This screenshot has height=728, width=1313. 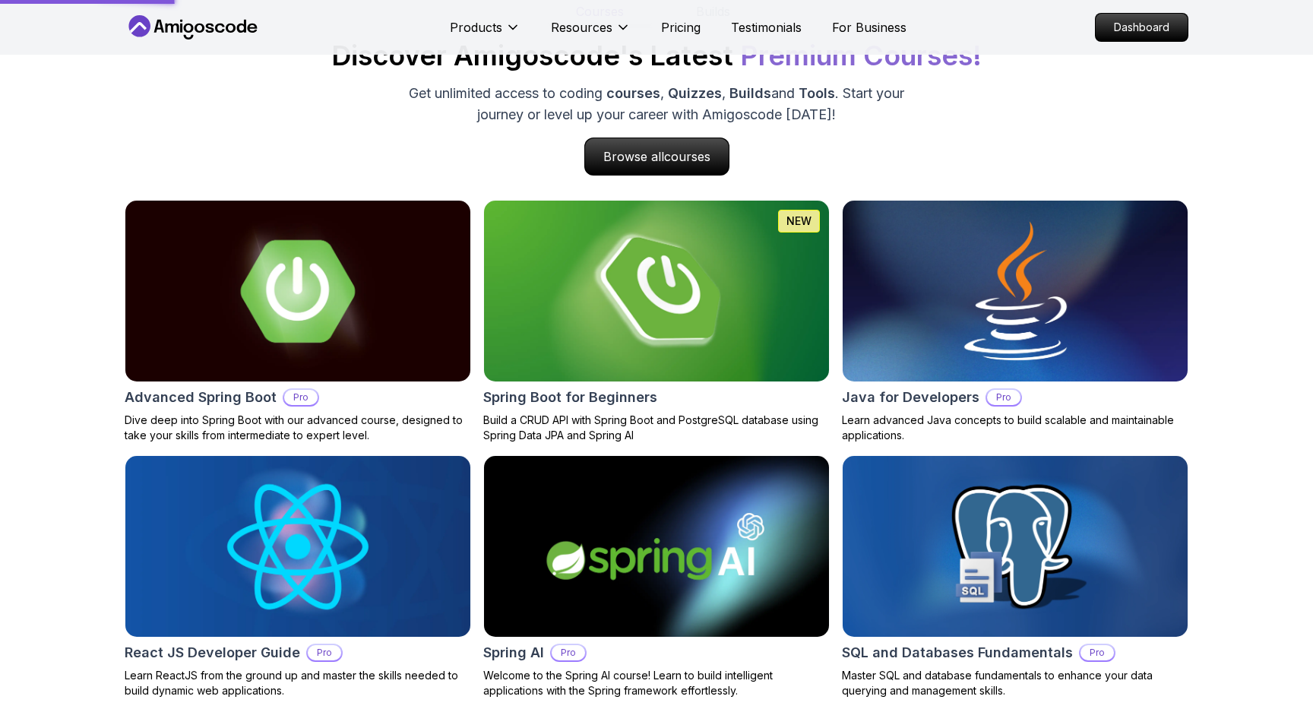 I want to click on a: Java for Developers cardJava for DevelopersProLearn advanced Java concepts to build scalable and ..., so click(x=1015, y=321).